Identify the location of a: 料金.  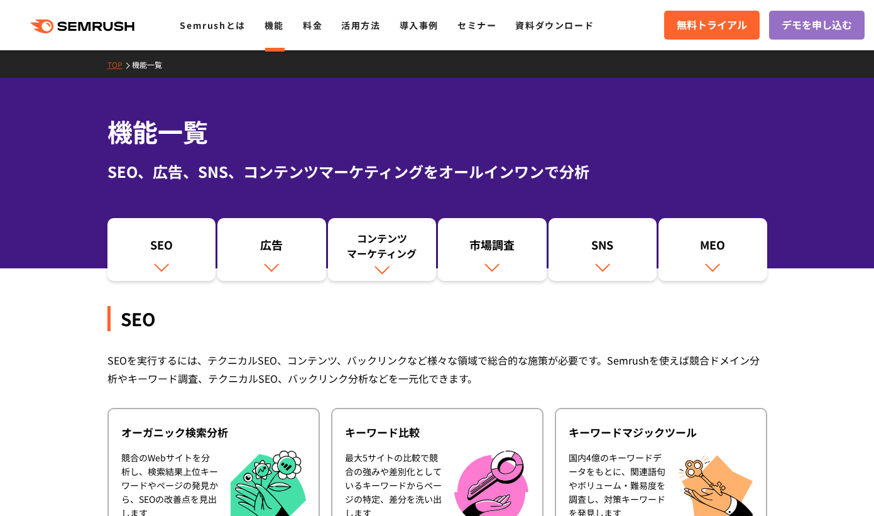
(312, 25).